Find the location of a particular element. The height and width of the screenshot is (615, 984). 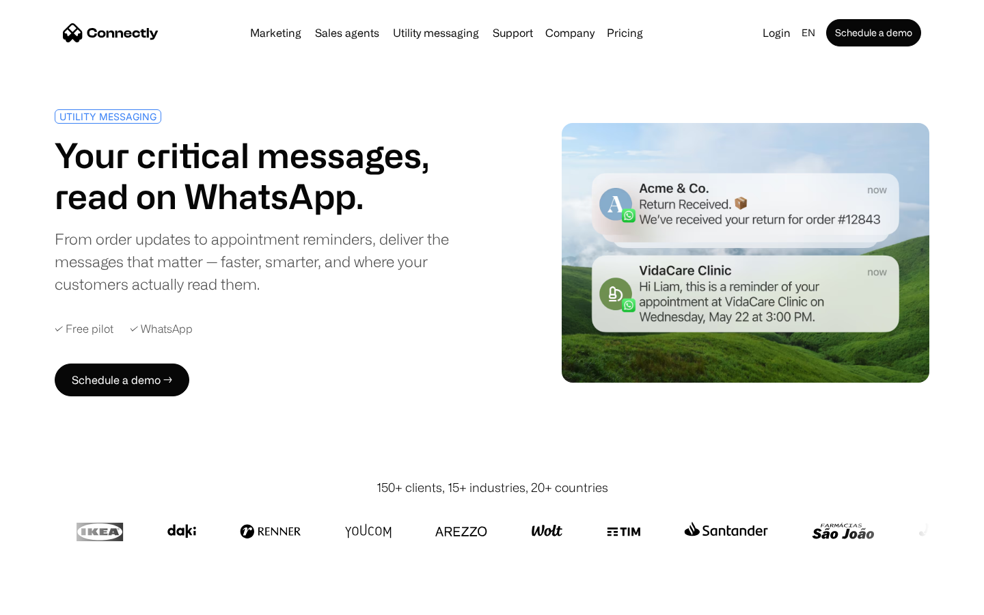

a: Schedule a demo → is located at coordinates (122, 380).